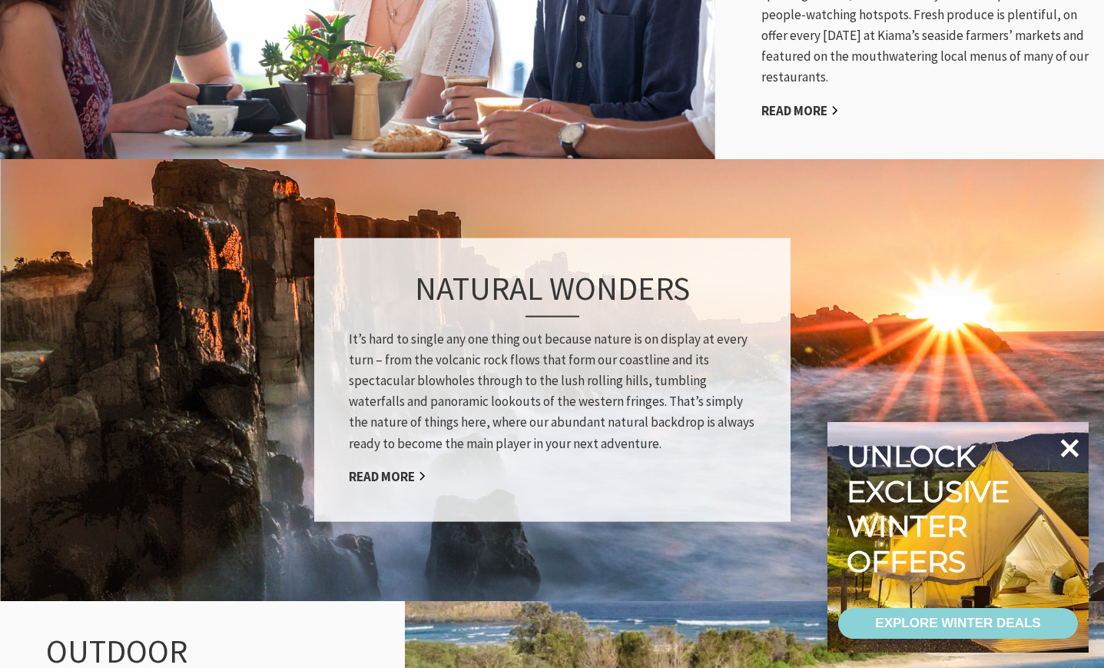  What do you see at coordinates (958, 623) in the screenshot?
I see `a: EXPLORE WINTER DEALS` at bounding box center [958, 623].